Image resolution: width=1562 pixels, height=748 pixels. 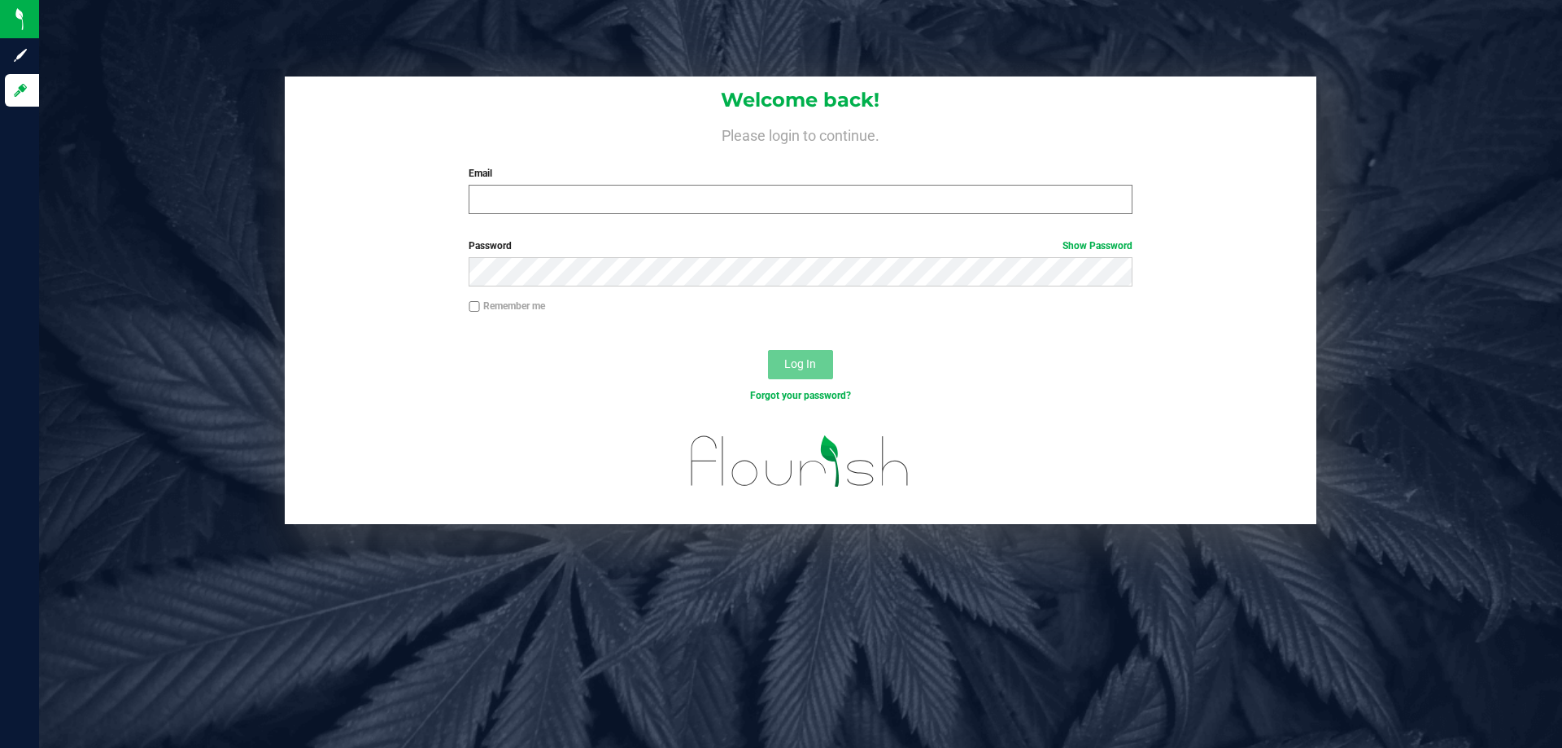 What do you see at coordinates (474, 307) in the screenshot?
I see `input: Remember me` at bounding box center [474, 307].